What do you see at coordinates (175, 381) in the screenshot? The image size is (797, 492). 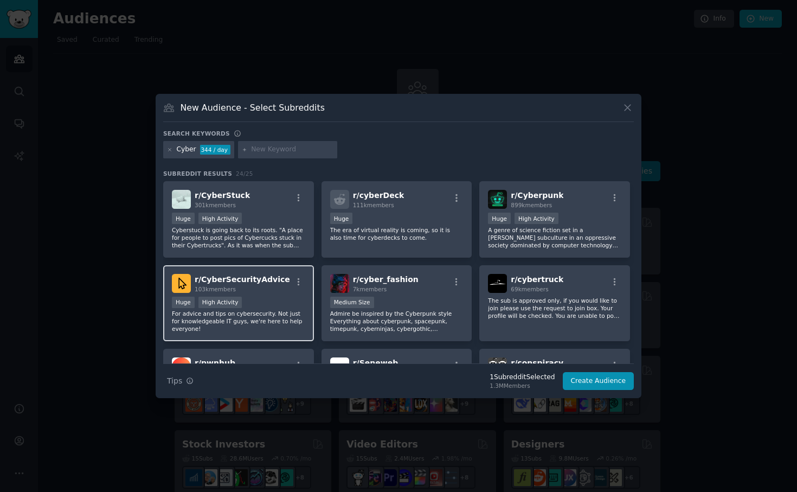 I see `span: Tips` at bounding box center [175, 381].